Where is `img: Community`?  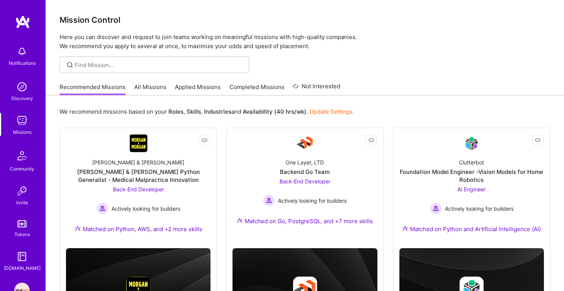
img: Community is located at coordinates (22, 156).